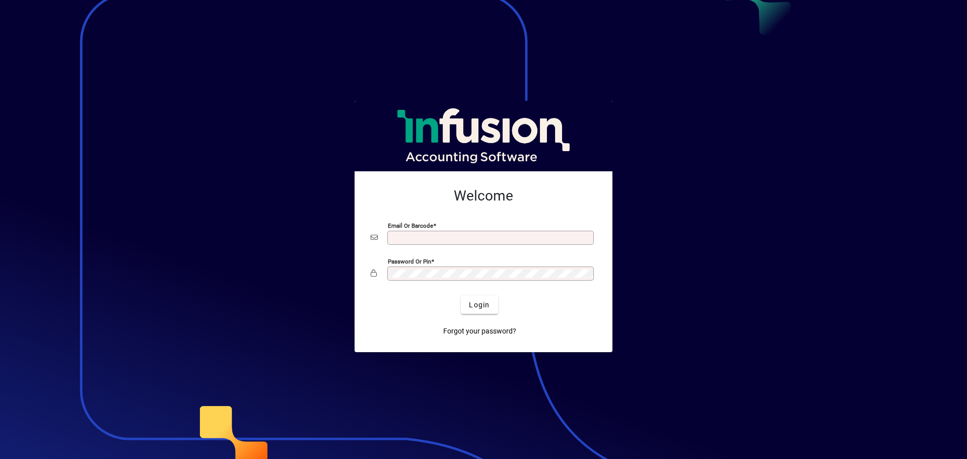 The height and width of the screenshot is (459, 967). Describe the element at coordinates (479, 305) in the screenshot. I see `span: Login` at that location.